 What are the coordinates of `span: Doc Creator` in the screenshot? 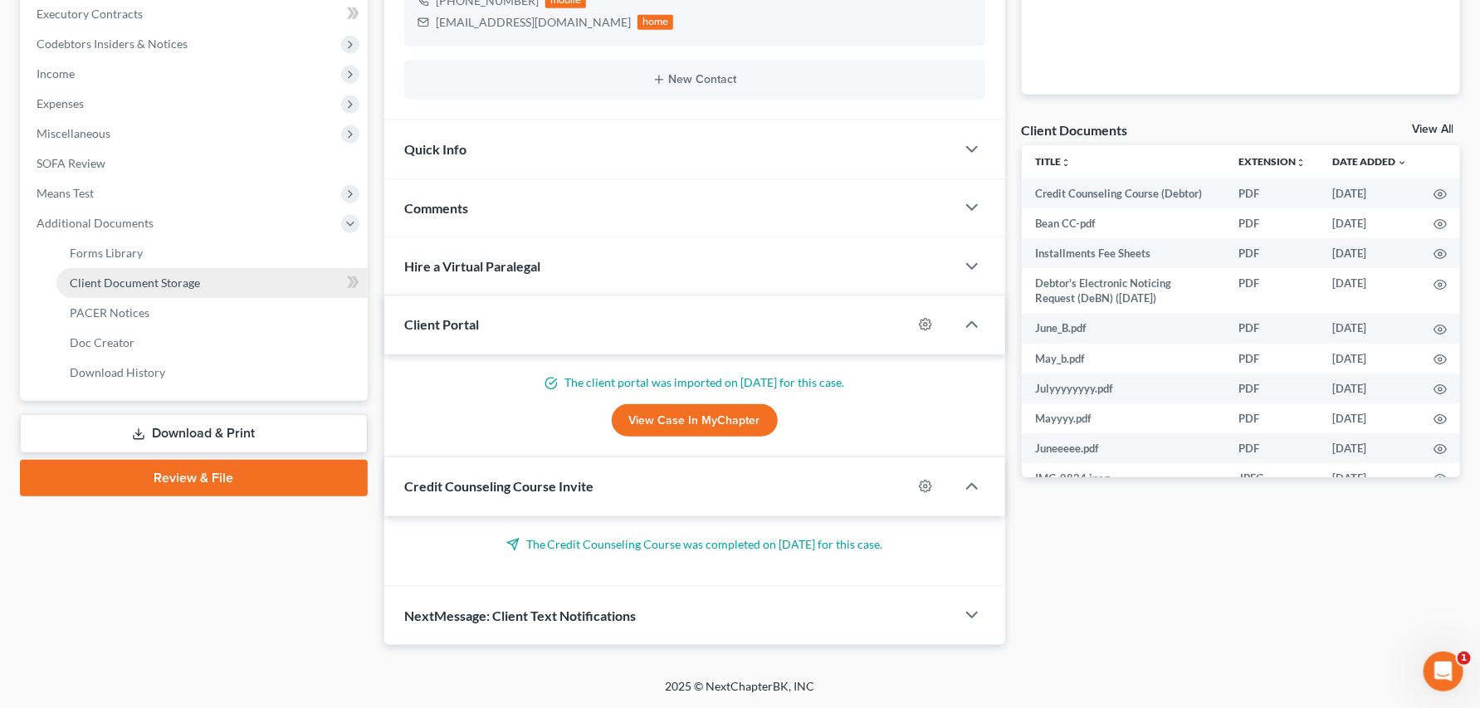 It's located at (102, 342).